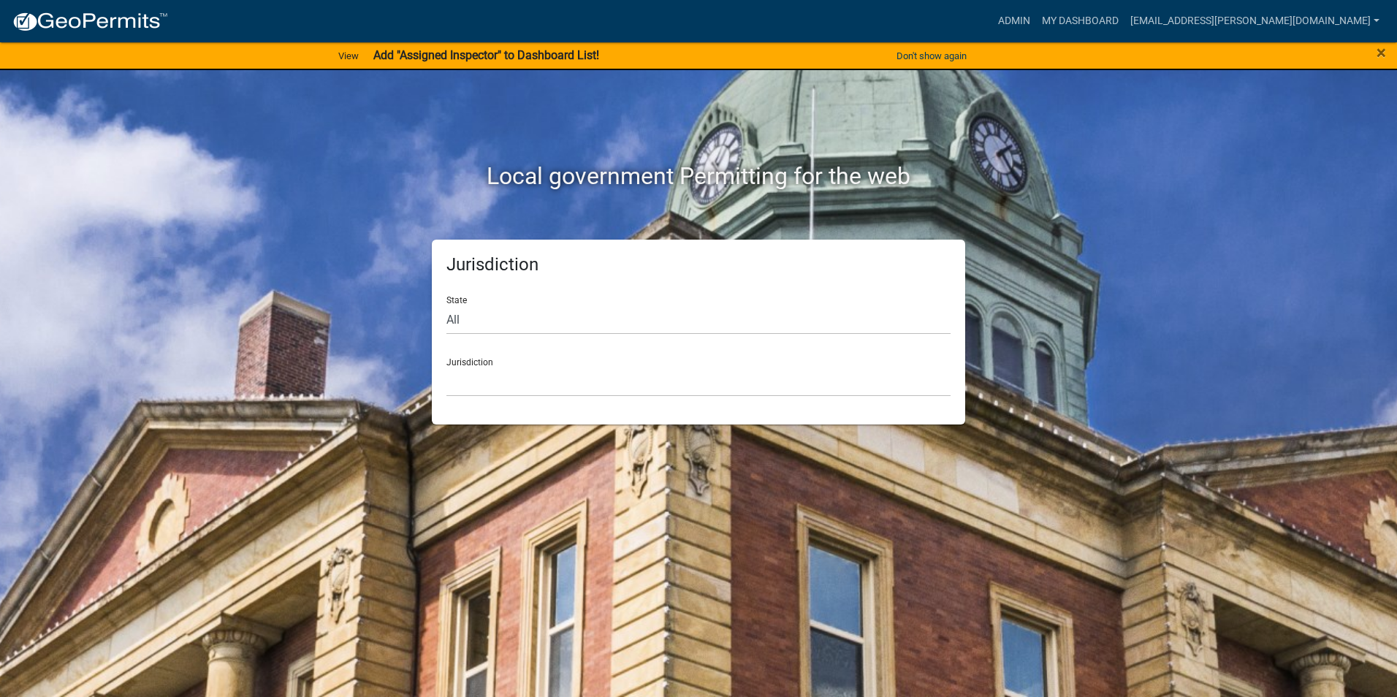 Image resolution: width=1397 pixels, height=697 pixels. Describe the element at coordinates (699, 265) in the screenshot. I see `h5: Jurisdiction` at that location.